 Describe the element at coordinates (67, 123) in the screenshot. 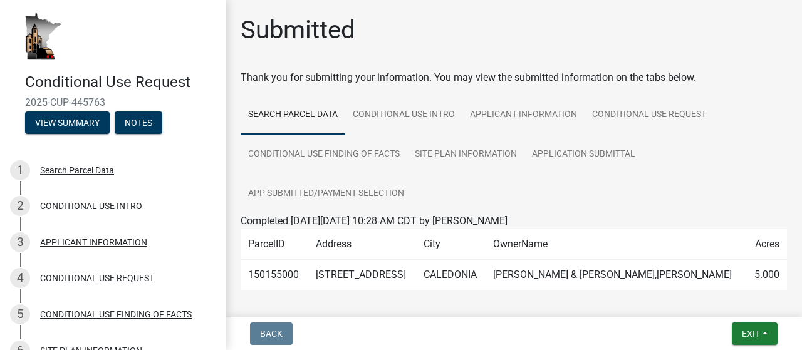

I see `button: View Summary` at that location.